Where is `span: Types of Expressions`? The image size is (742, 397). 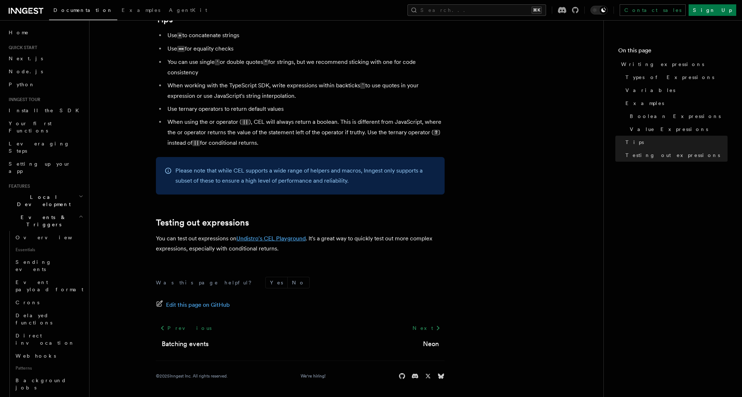 span: Types of Expressions is located at coordinates (669, 77).